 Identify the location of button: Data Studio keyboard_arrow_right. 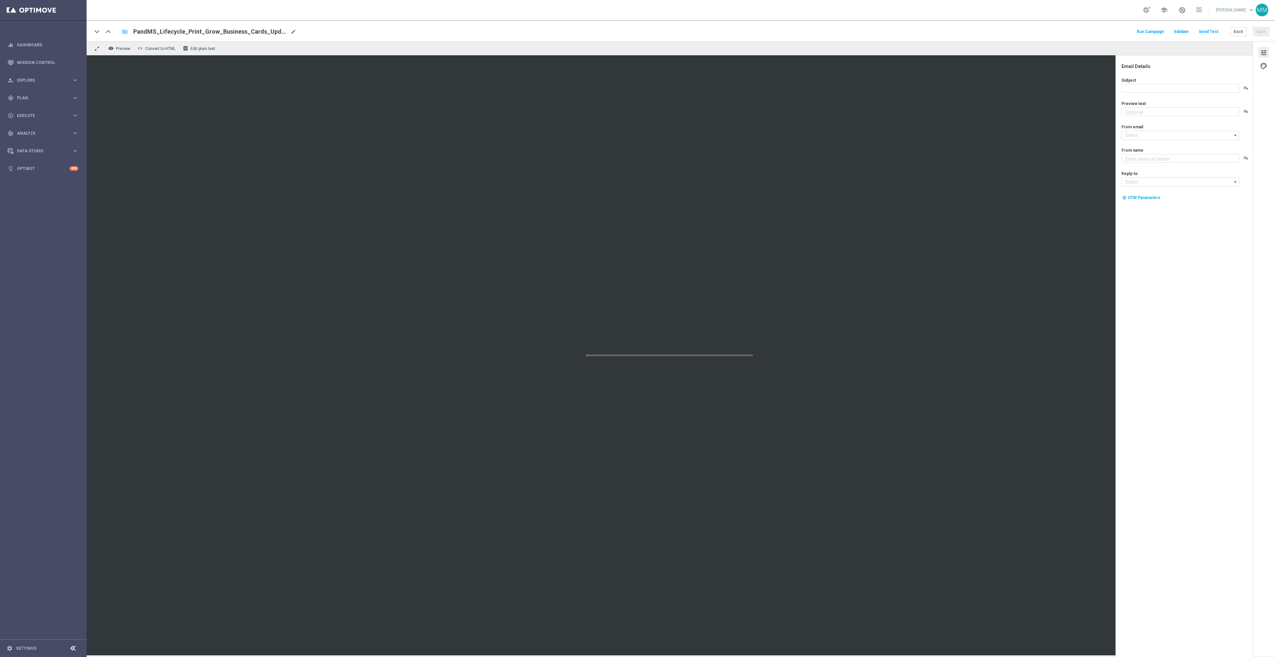
(43, 151).